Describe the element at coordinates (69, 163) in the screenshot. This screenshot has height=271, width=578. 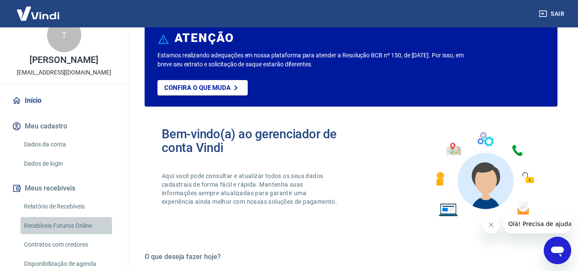
I see `a: Dados de login` at that location.